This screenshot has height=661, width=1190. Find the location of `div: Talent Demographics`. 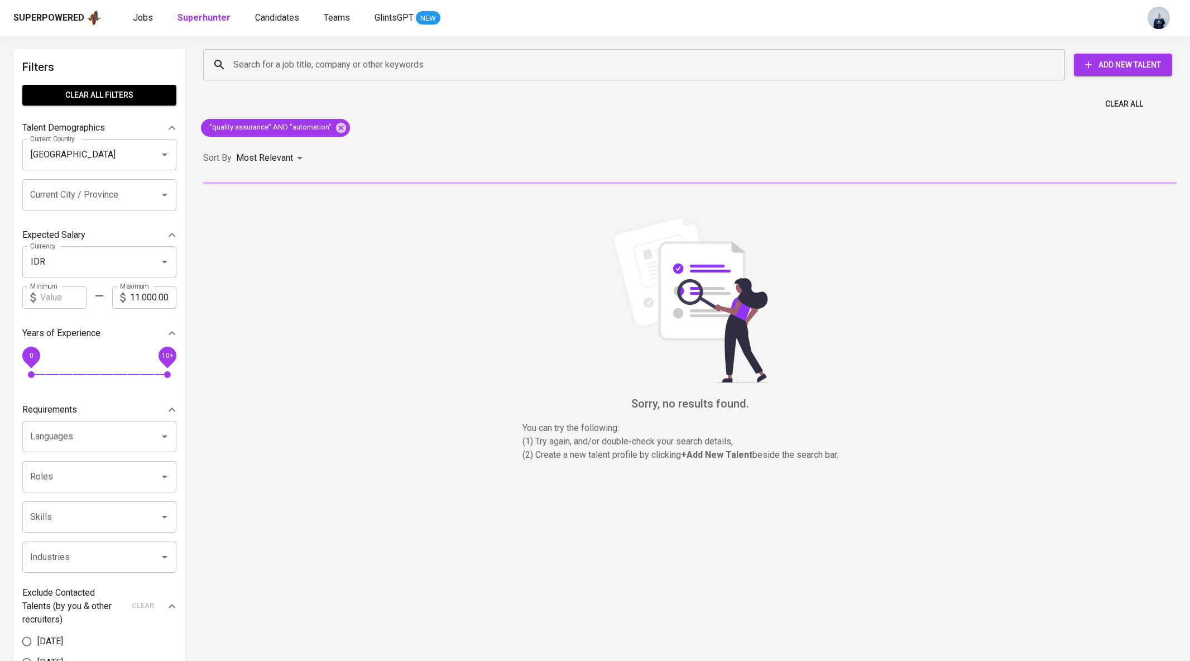

div: Talent Demographics is located at coordinates (99, 128).